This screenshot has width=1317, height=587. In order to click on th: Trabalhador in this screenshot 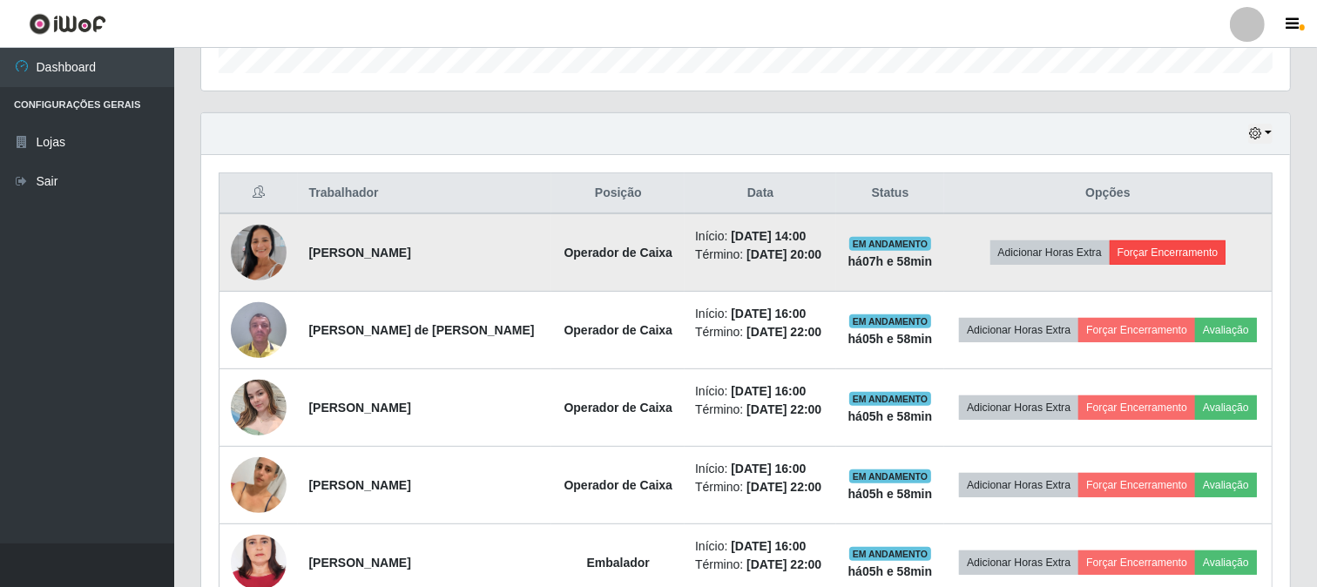, I will do `click(424, 193)`.